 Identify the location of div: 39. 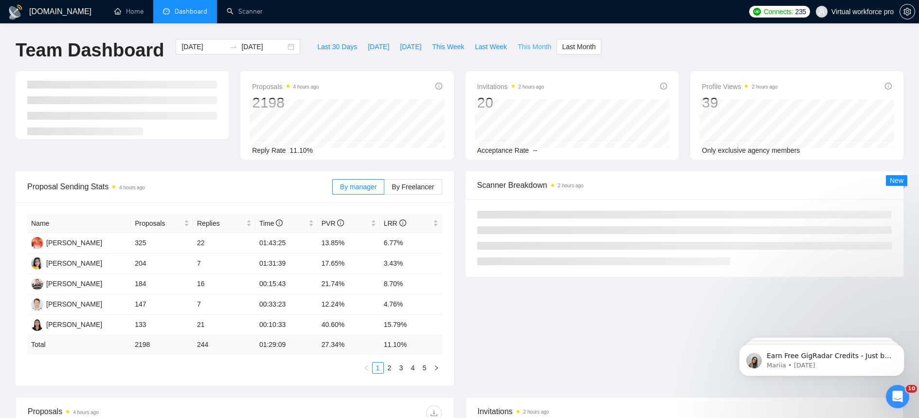
(740, 103).